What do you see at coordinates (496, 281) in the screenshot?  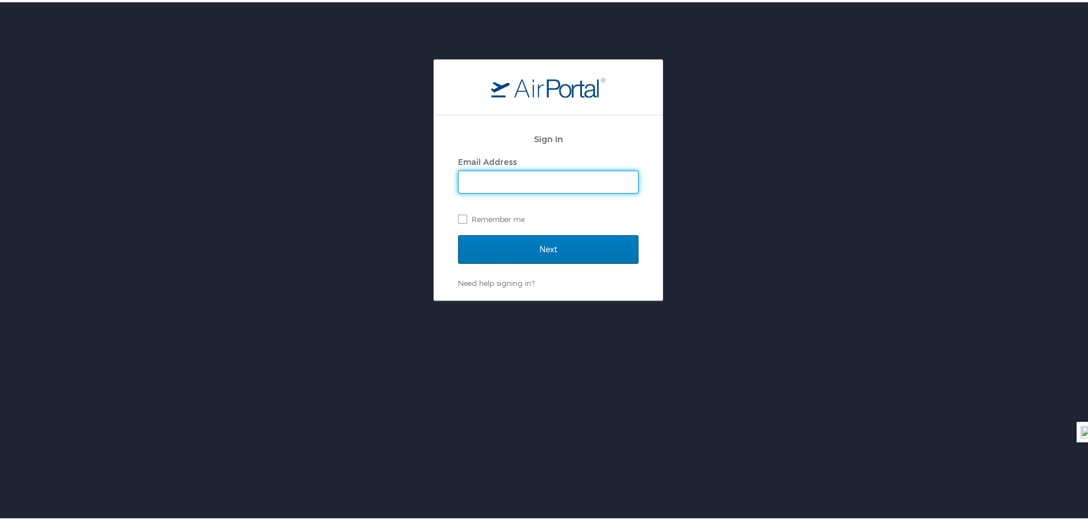 I see `a: Need help signing in?` at bounding box center [496, 281].